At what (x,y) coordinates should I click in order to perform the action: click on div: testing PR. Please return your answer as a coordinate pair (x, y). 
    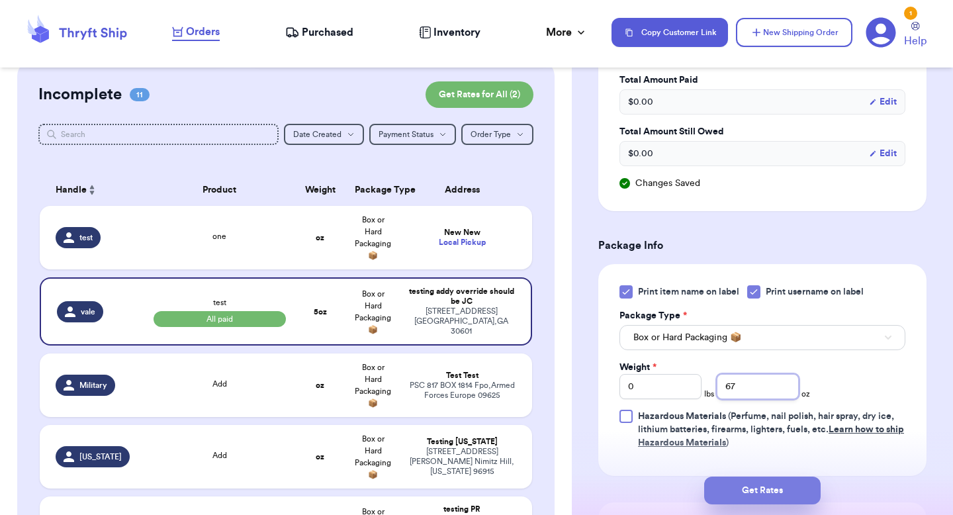
    Looking at the image, I should click on (462, 509).